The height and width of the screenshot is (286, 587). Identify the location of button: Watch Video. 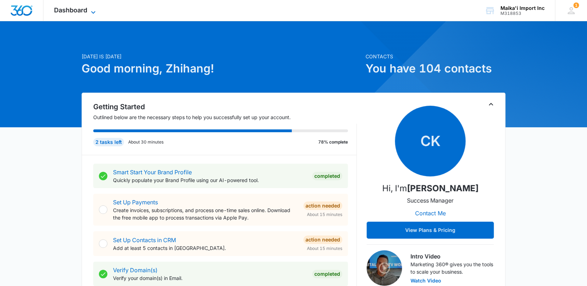
(426, 281).